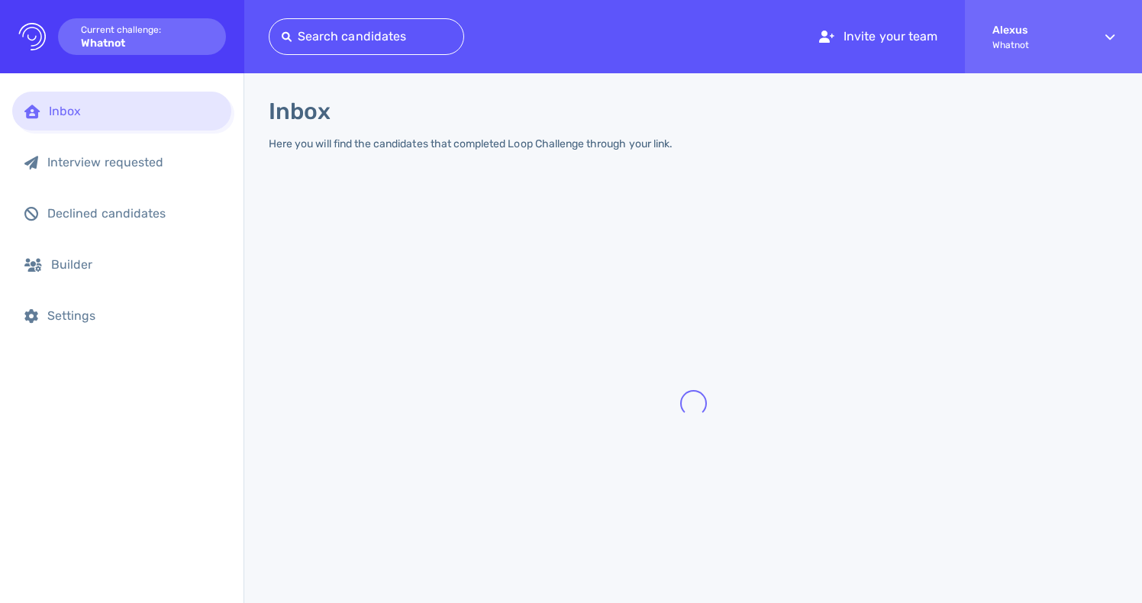 This screenshot has height=603, width=1142. What do you see at coordinates (470, 144) in the screenshot?
I see `div: Here you will find the candidates that completed Loop Challenge through your link.` at bounding box center [470, 144].